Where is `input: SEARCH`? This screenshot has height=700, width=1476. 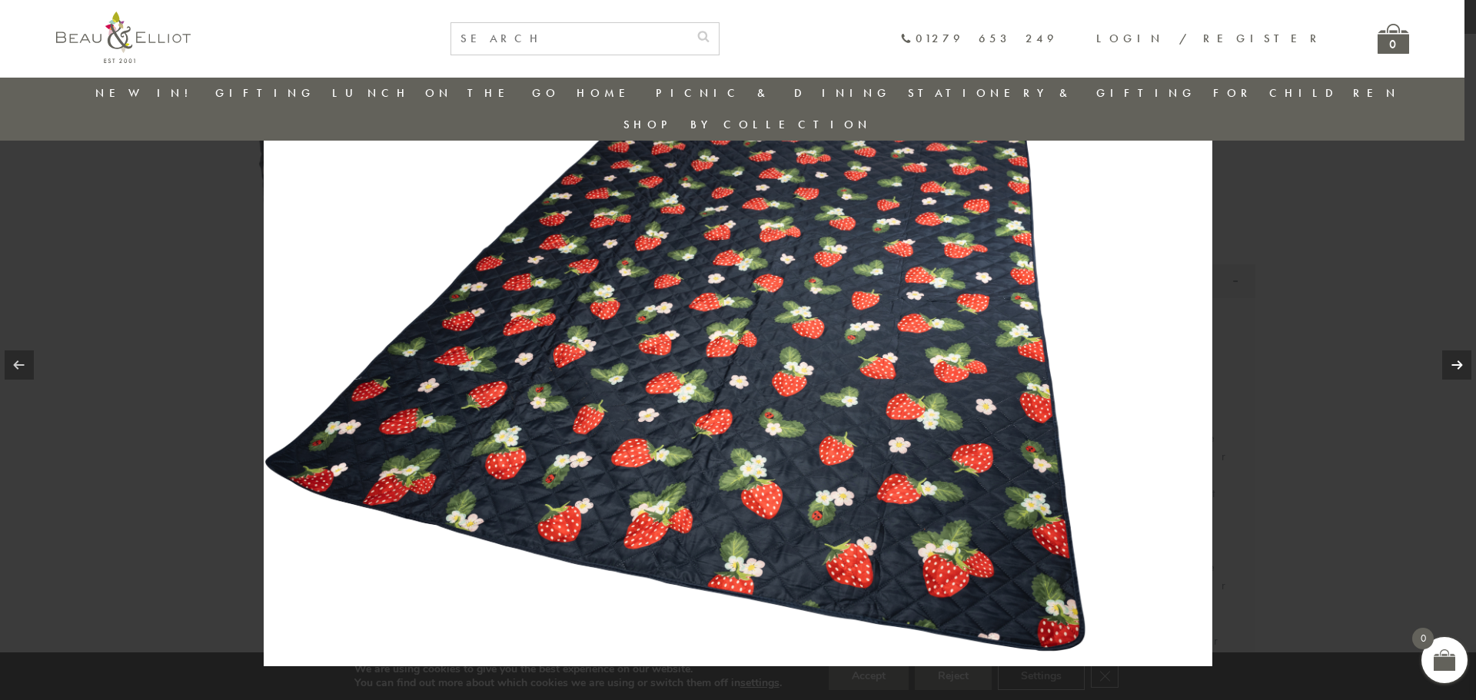 input: SEARCH is located at coordinates (570, 38).